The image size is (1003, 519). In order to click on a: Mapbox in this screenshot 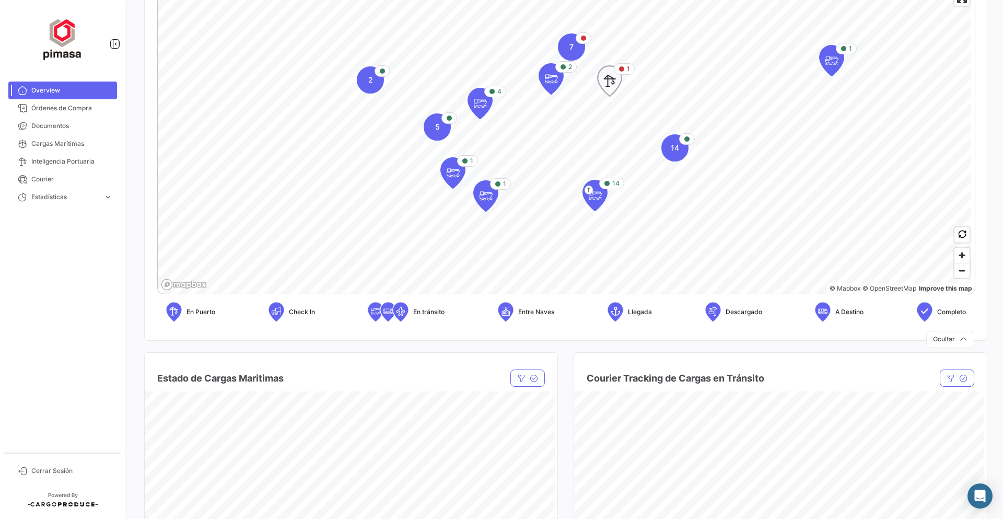, I will do `click(845, 288)`.